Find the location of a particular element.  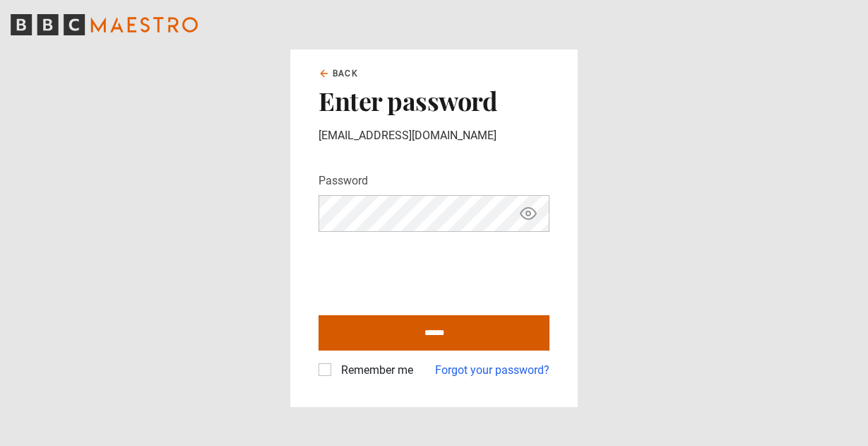

a: BBC Maestro is located at coordinates (104, 25).